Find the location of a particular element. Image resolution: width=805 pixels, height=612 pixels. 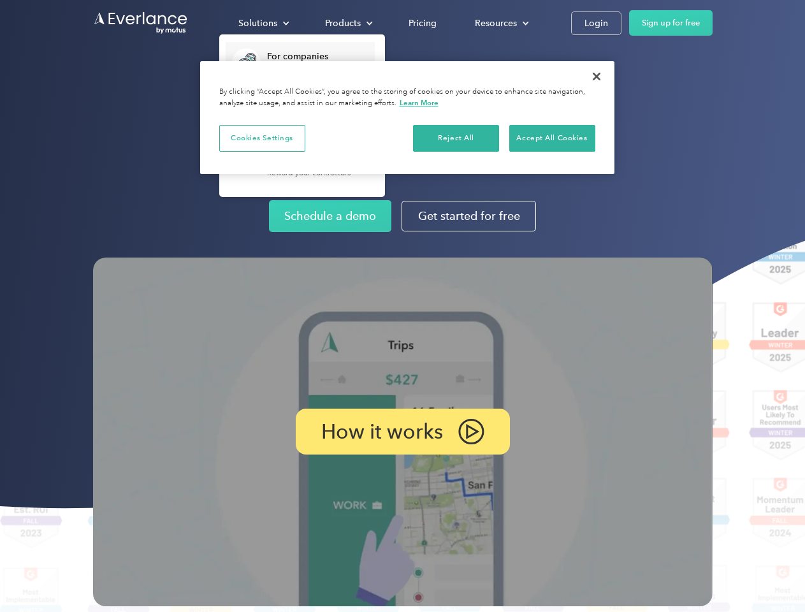

button: Close is located at coordinates (596, 76).